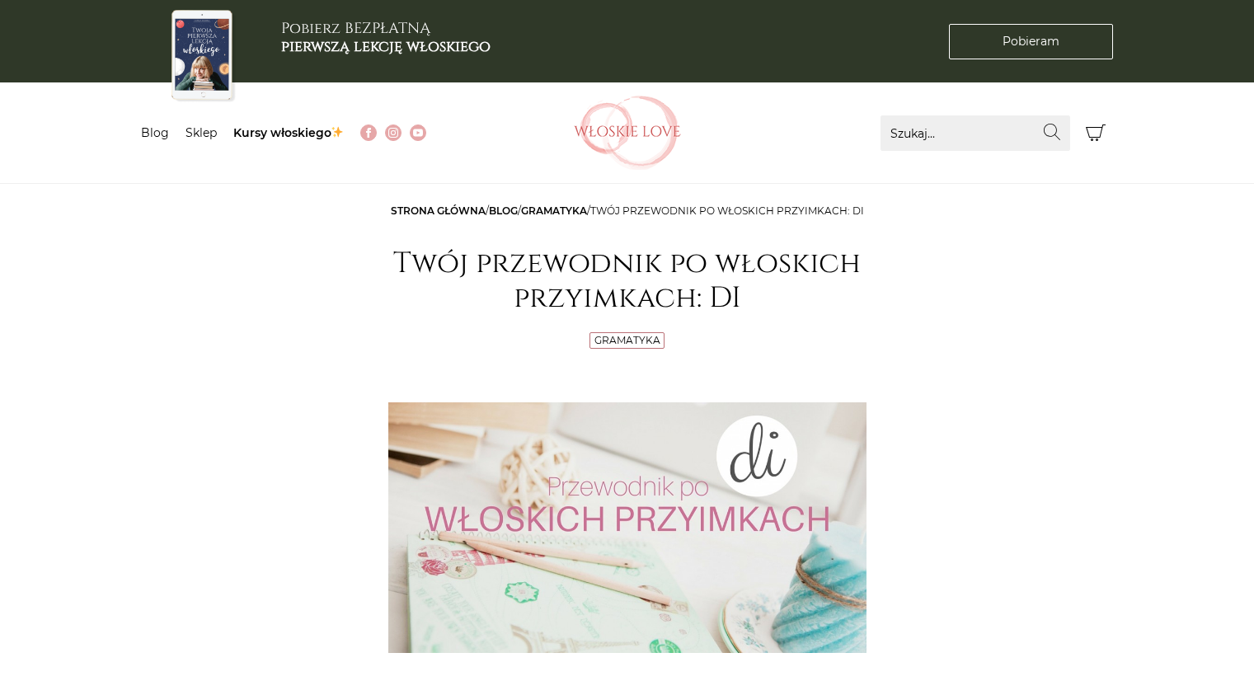 The height and width of the screenshot is (681, 1254). I want to click on button: Koszyk, so click(1096, 133).